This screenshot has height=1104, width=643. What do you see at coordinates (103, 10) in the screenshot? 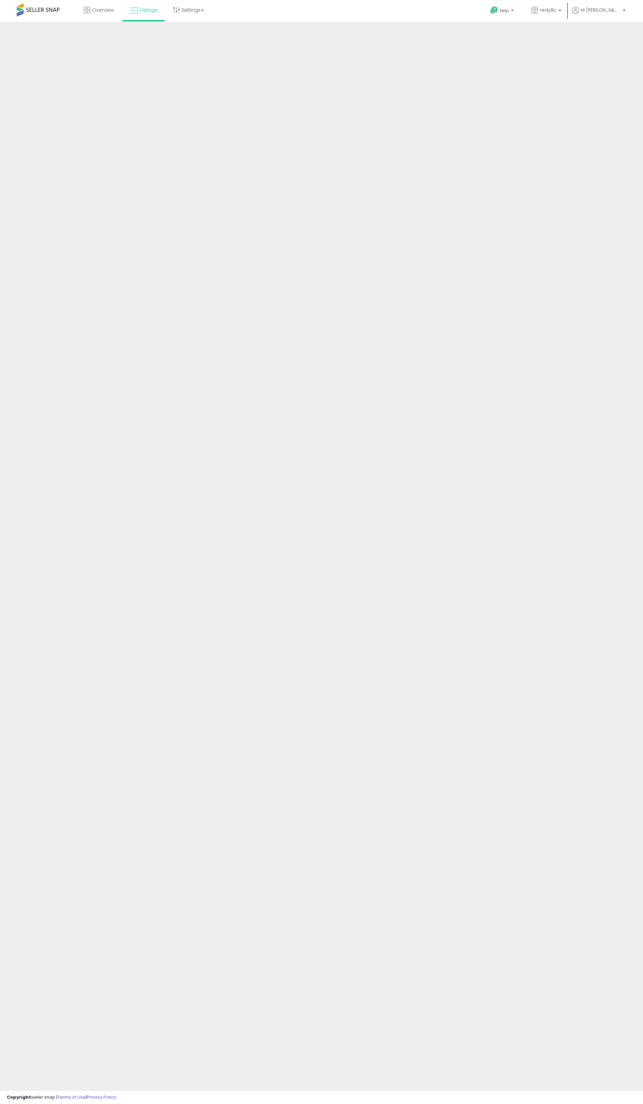
I see `span: Overview` at bounding box center [103, 10].